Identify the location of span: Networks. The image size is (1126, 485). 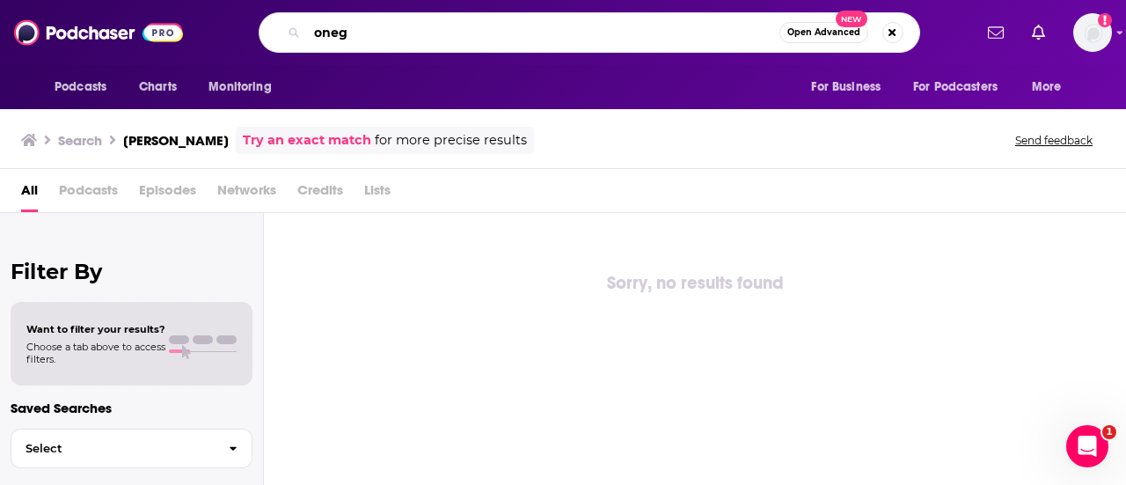
(246, 194).